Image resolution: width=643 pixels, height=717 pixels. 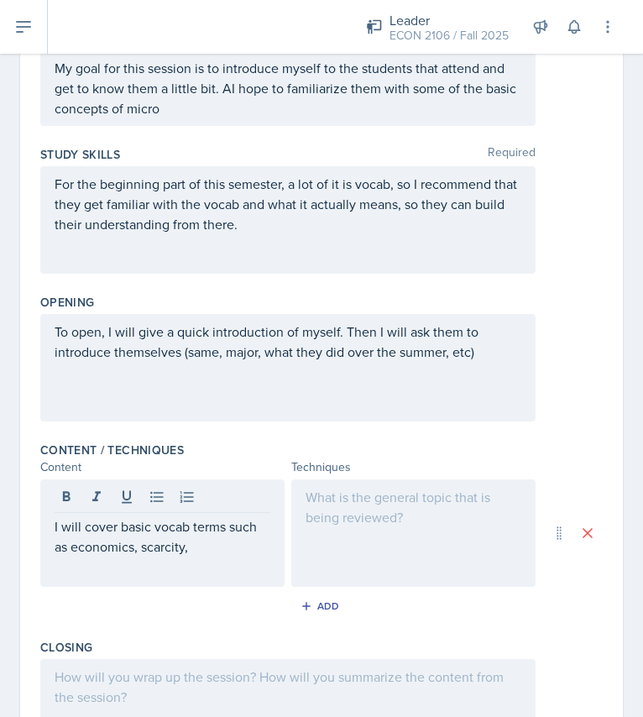 I want to click on p: For the beginning part of this semester, a lot of it is vocab, so I recommend that they get famil..., so click(x=288, y=204).